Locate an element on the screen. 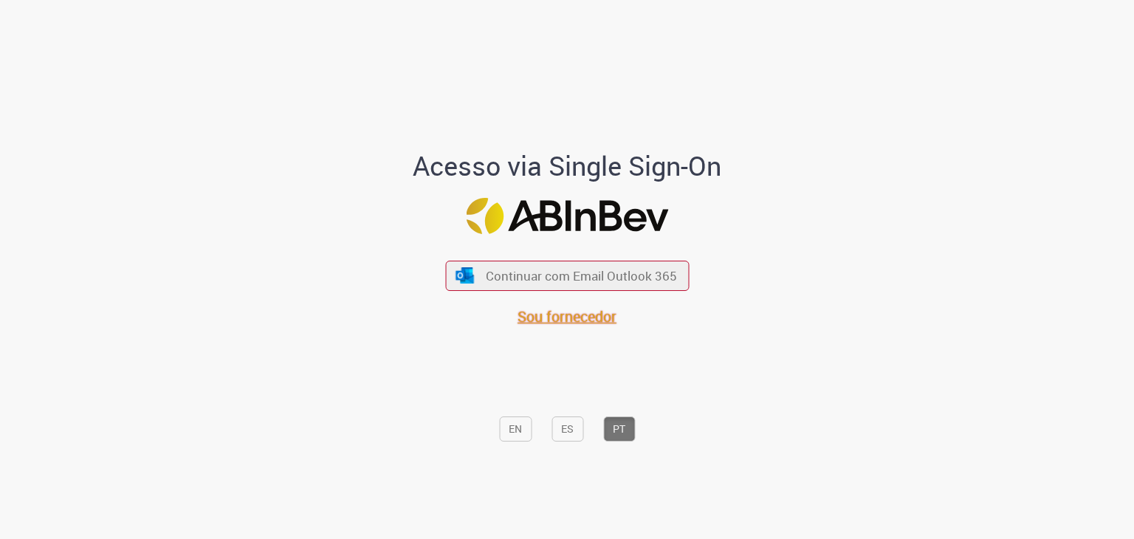 The image size is (1134, 539). a: Sou fornecedor is located at coordinates (567, 316).